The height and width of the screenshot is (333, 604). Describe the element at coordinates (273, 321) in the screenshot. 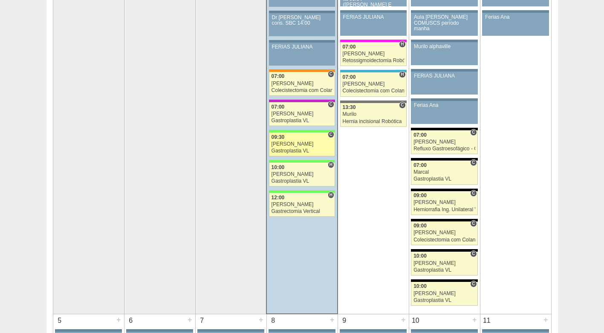

I see `div: 8` at that location.